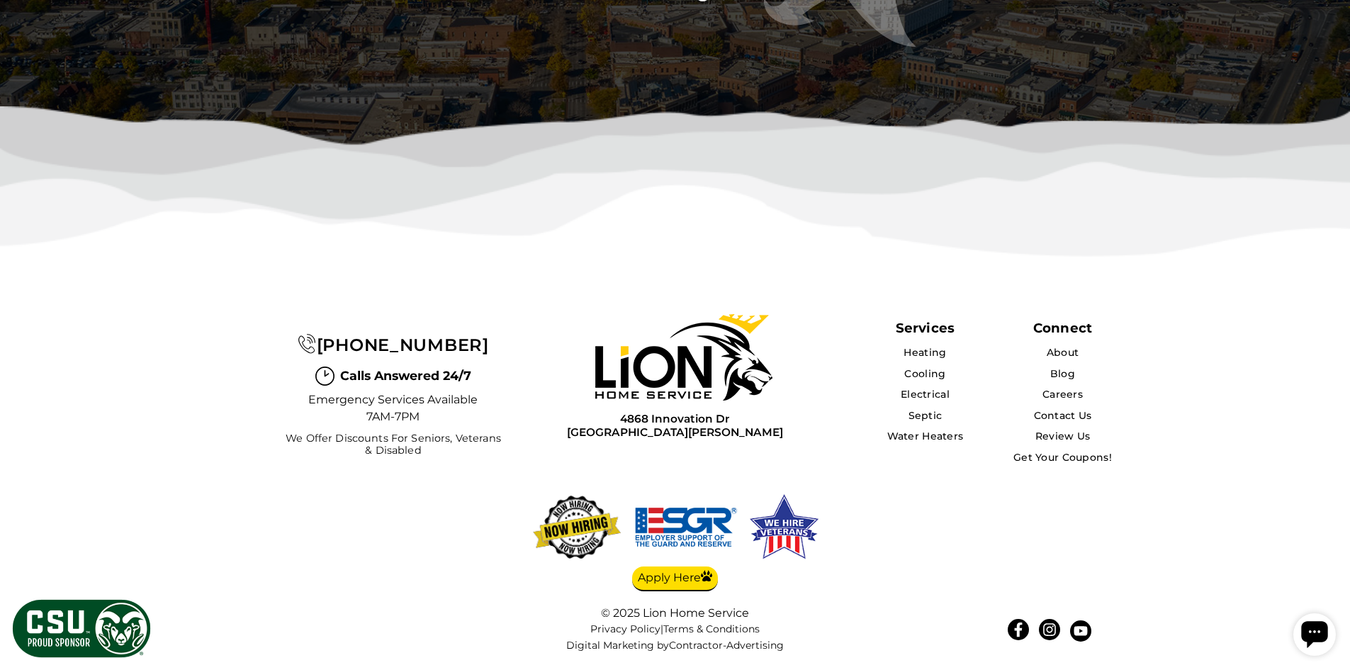 The width and height of the screenshot is (1350, 670). I want to click on img: now-hiring, so click(577, 527).